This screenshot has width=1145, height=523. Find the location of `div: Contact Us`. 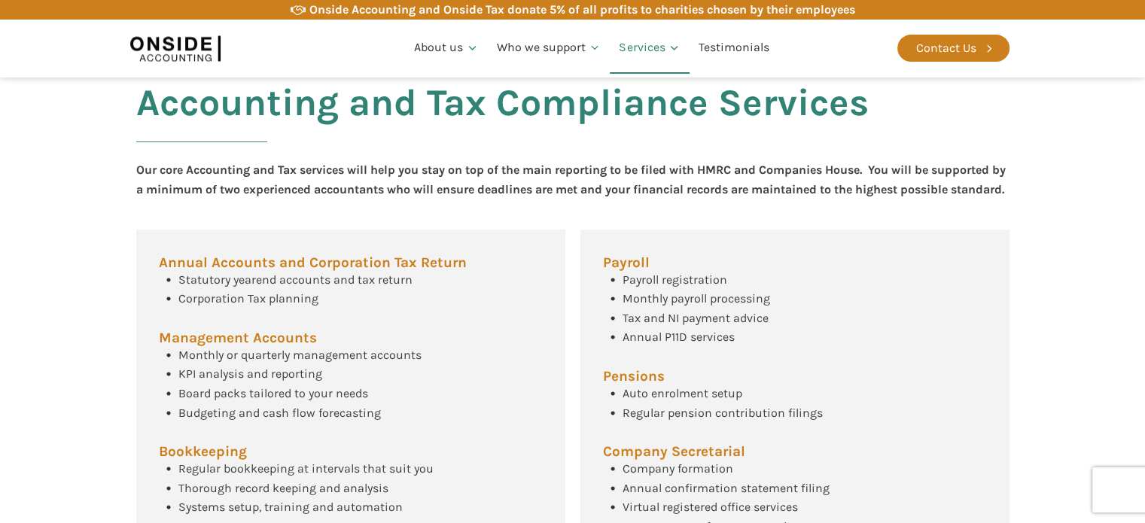

div: Contact Us is located at coordinates (946, 48).